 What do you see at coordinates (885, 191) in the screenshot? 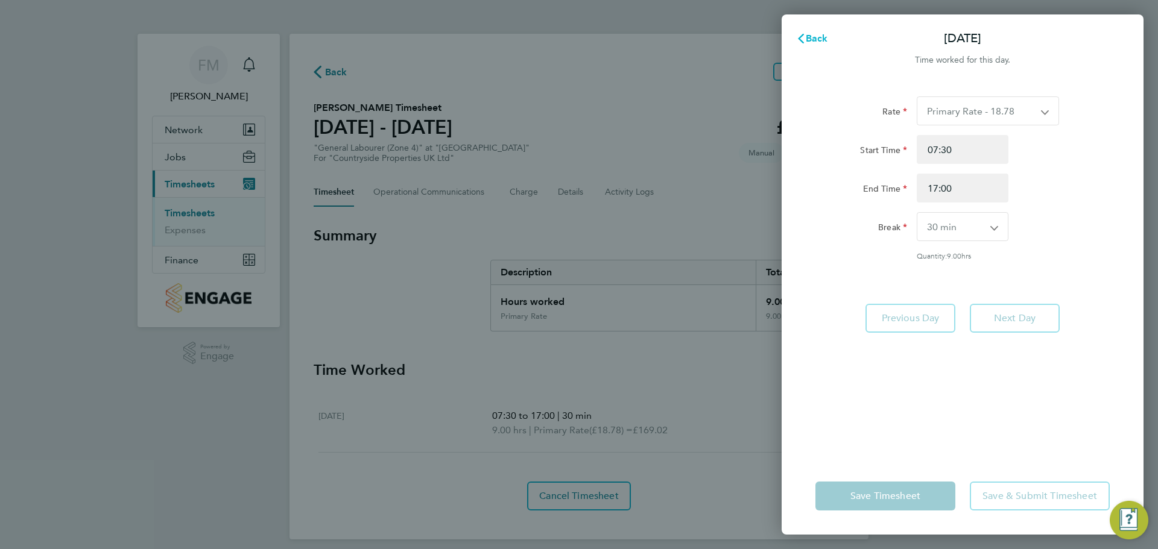
I see `label: End Time` at bounding box center [885, 191].